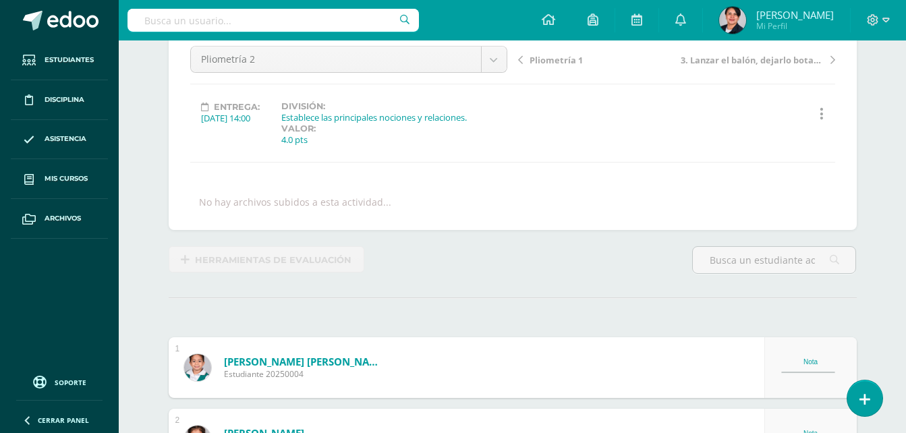 The height and width of the screenshot is (433, 906). Describe the element at coordinates (295, 202) in the screenshot. I see `div: No hay archivos subidos a esta actividad...` at that location.